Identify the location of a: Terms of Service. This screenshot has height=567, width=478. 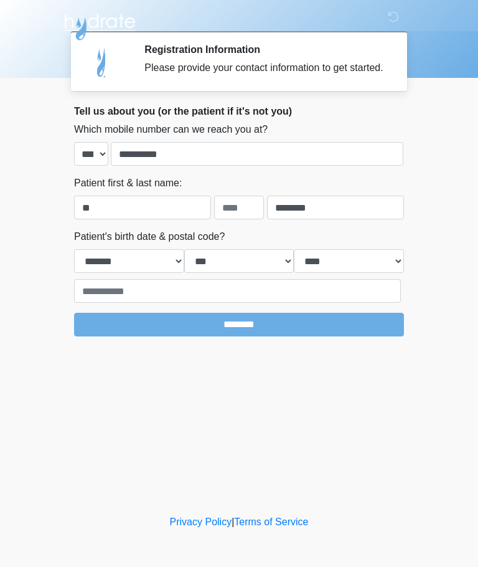
(271, 521).